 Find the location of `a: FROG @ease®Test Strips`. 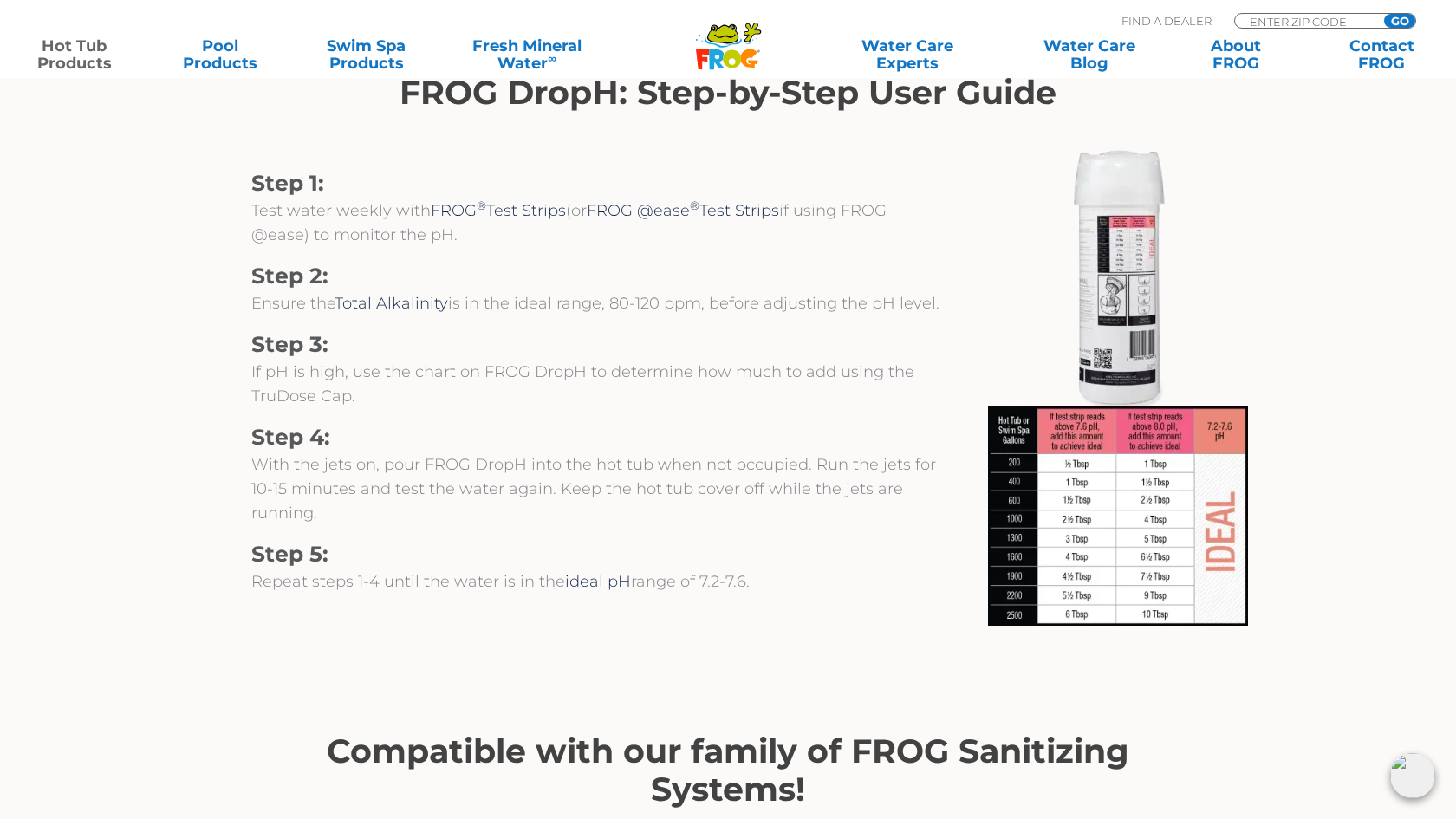

a: FROG @ease®Test Strips is located at coordinates (683, 210).